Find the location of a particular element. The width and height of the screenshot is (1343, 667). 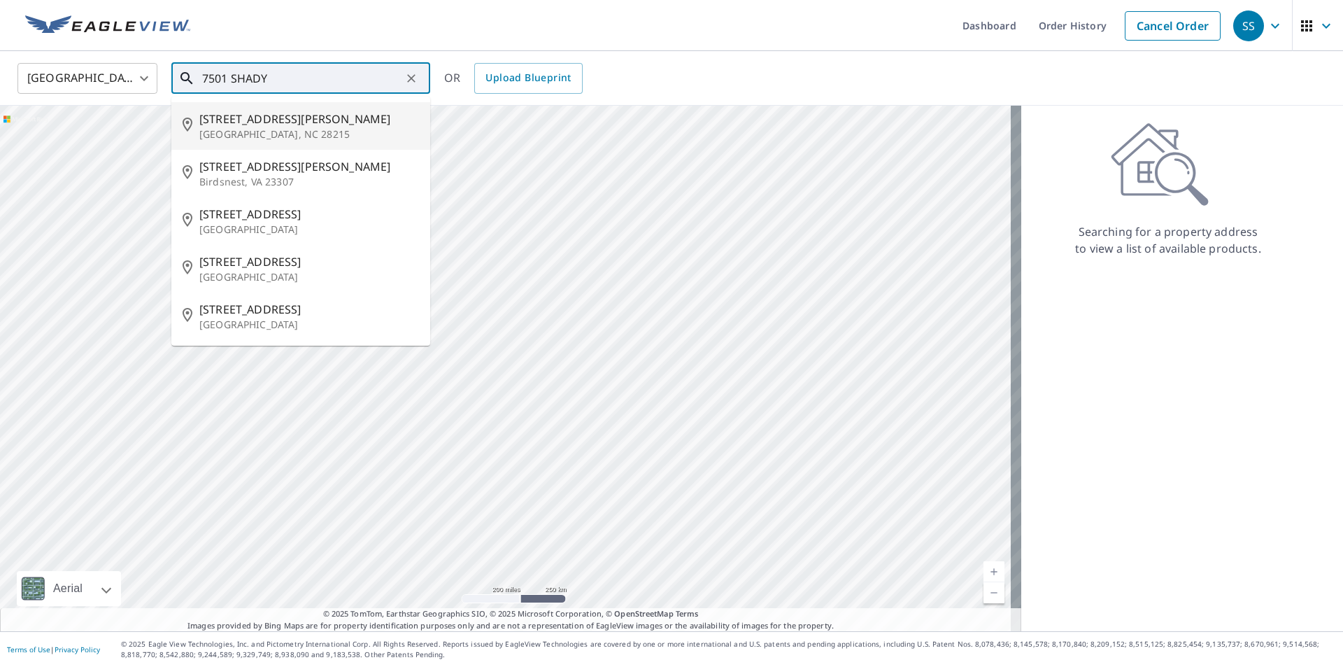

a: Current Level 5, Zoom Out is located at coordinates (994, 593).